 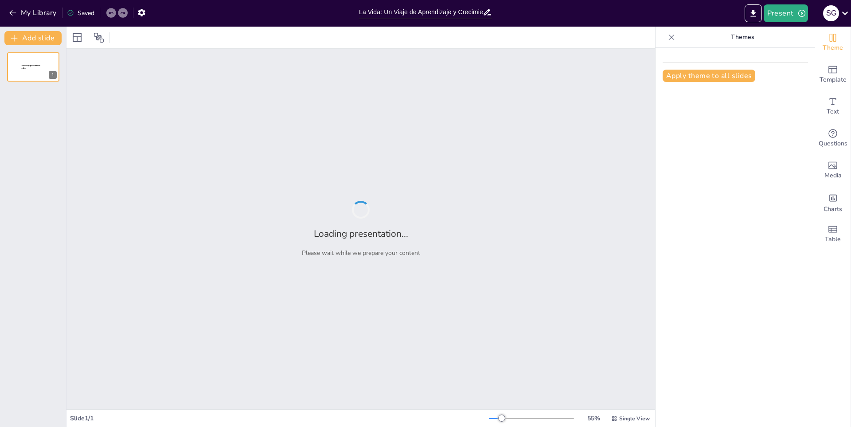 What do you see at coordinates (279, 418) in the screenshot?
I see `div: Slide 1 / 1` at bounding box center [279, 418].